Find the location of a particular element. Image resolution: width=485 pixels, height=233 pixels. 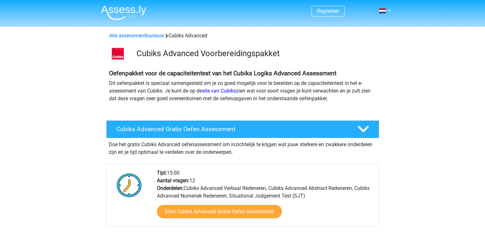

a: Start Cubiks Advanced Gratis Oefen Assessment is located at coordinates (219, 211).